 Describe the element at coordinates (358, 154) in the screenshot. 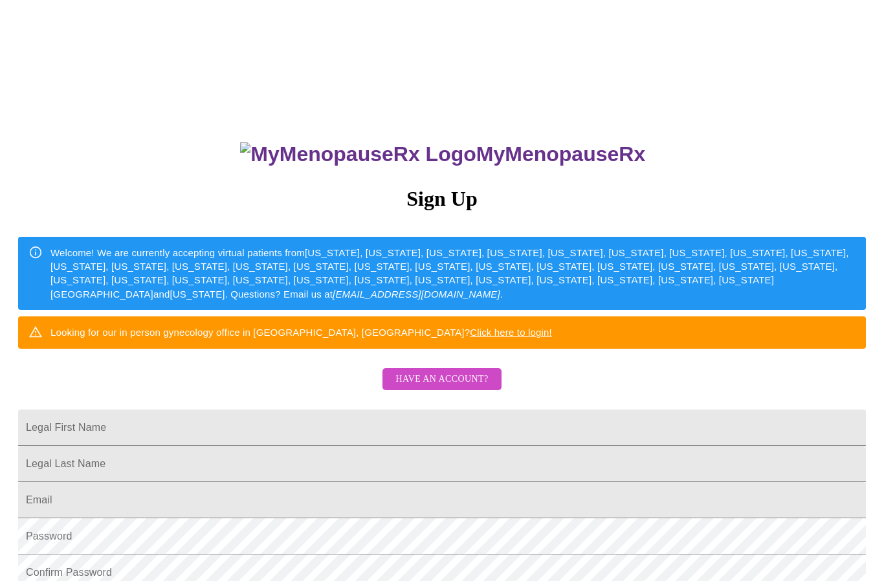

I see `img: MyMenopauseRx Logo` at that location.